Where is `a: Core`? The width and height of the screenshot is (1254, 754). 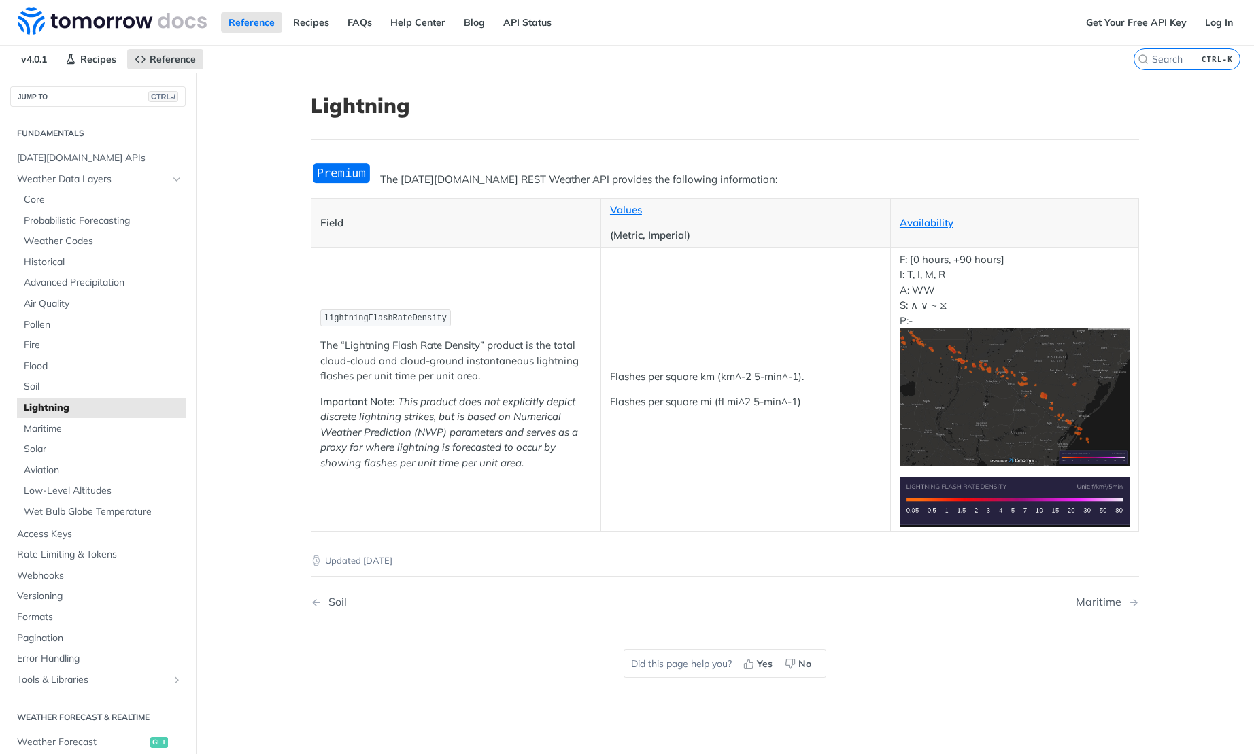
a: Core is located at coordinates (101, 200).